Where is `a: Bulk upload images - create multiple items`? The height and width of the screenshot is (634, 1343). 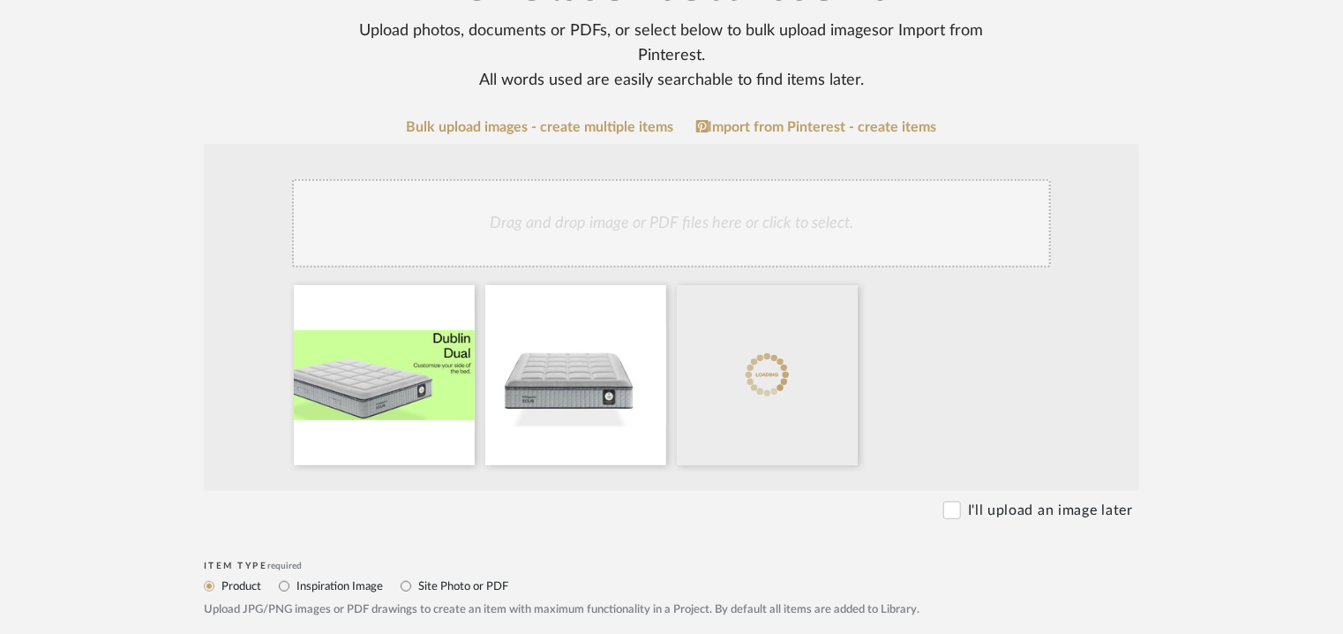
a: Bulk upload images - create multiple items is located at coordinates (540, 127).